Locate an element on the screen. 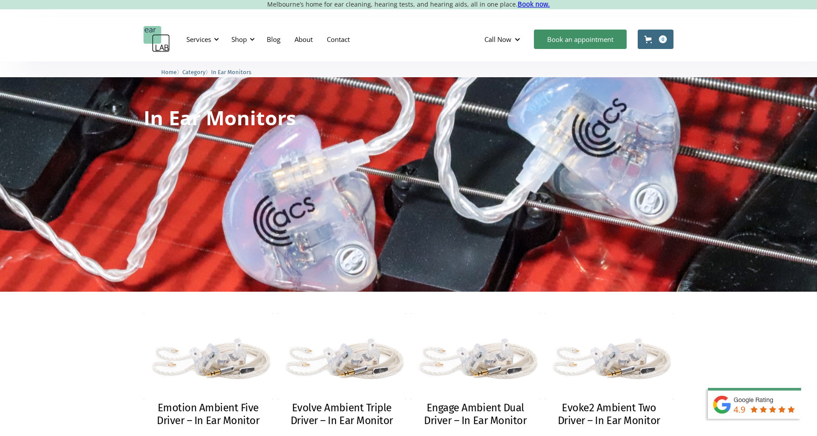 This screenshot has height=436, width=817. span: Category is located at coordinates (194, 72).